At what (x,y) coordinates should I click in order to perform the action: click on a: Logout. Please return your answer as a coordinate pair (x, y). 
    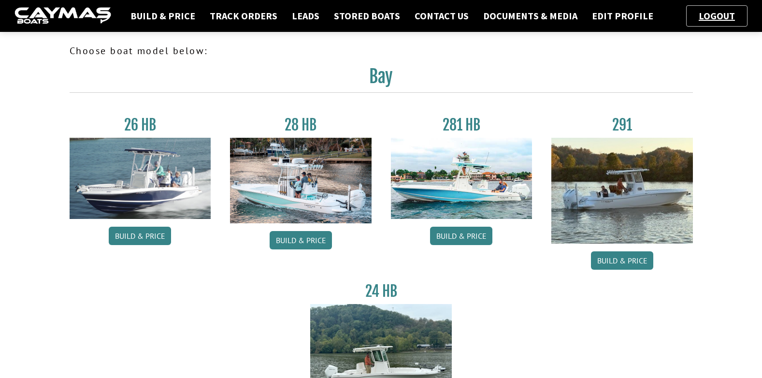
    Looking at the image, I should click on (717, 15).